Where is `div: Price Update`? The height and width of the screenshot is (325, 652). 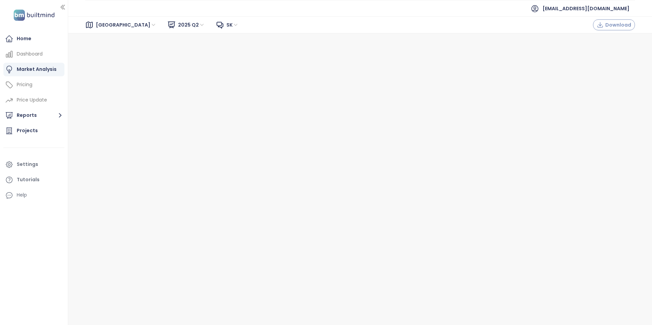
div: Price Update is located at coordinates (32, 100).